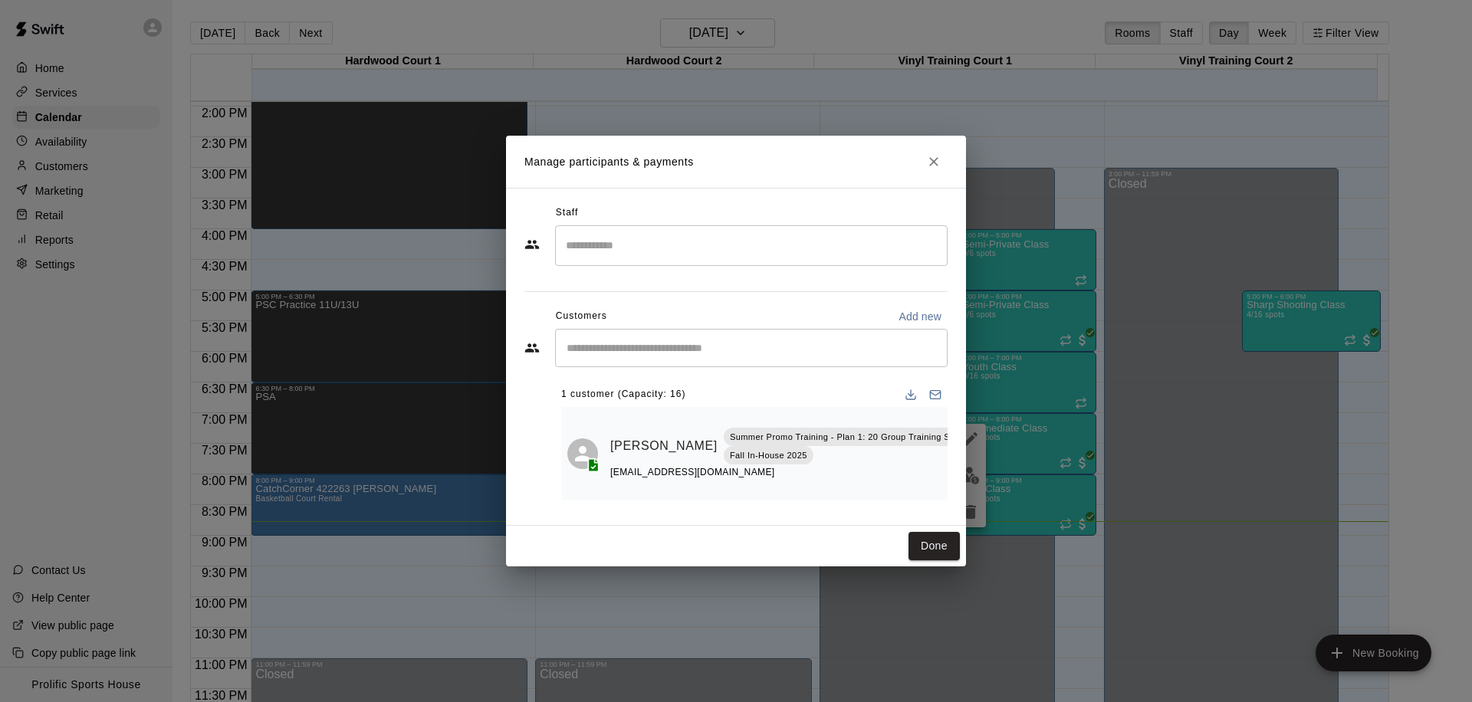 Image resolution: width=1472 pixels, height=702 pixels. What do you see at coordinates (752, 245) in the screenshot?
I see `div: Search staff` at bounding box center [752, 245].